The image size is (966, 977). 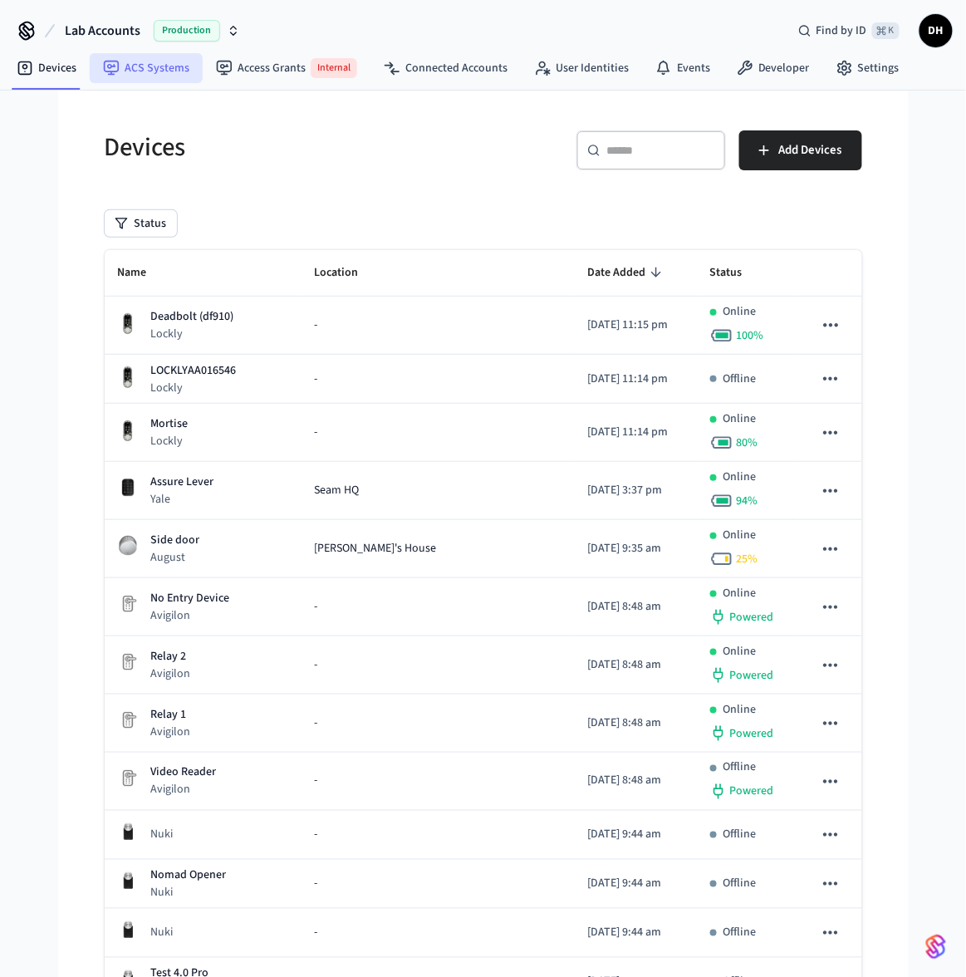 What do you see at coordinates (748, 501) in the screenshot?
I see `span: 94 %` at bounding box center [748, 501].